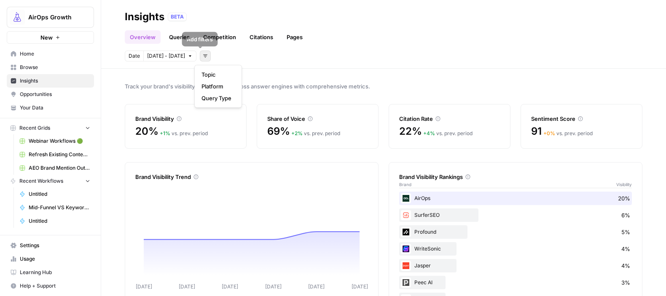  What do you see at coordinates (50, 273) in the screenshot?
I see `a: Learning Hub` at bounding box center [50, 273].